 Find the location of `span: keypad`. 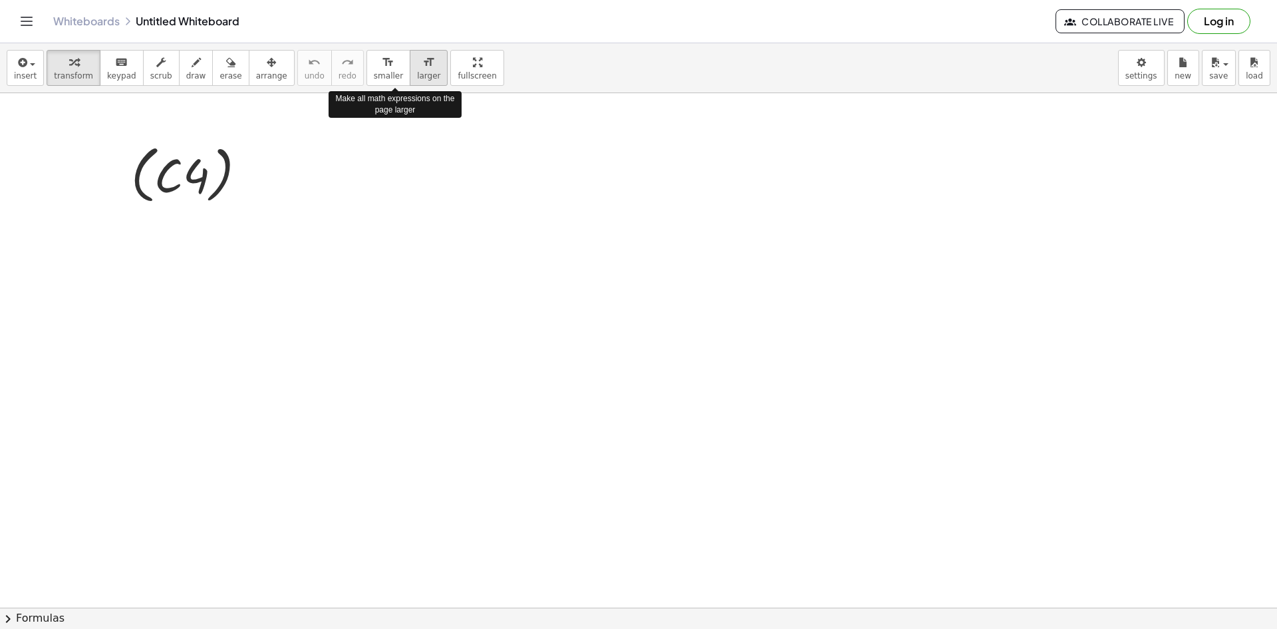

span: keypad is located at coordinates (122, 76).